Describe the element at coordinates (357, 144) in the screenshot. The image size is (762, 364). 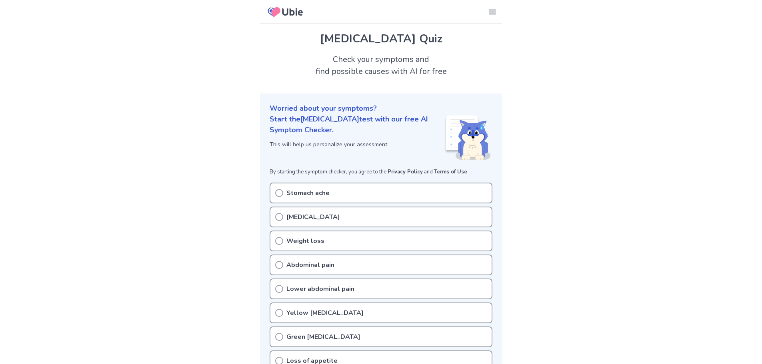
I see `p: This will help us personalize your assessment.` at that location.